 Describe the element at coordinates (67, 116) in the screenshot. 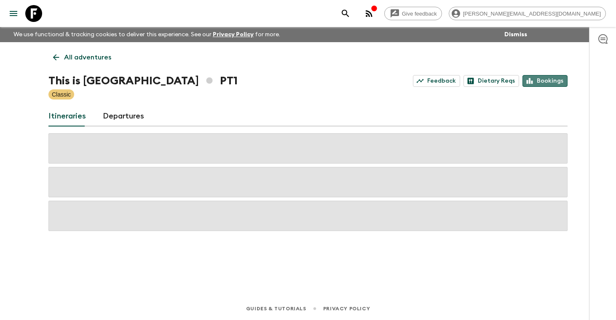

I see `a: Itineraries` at that location.